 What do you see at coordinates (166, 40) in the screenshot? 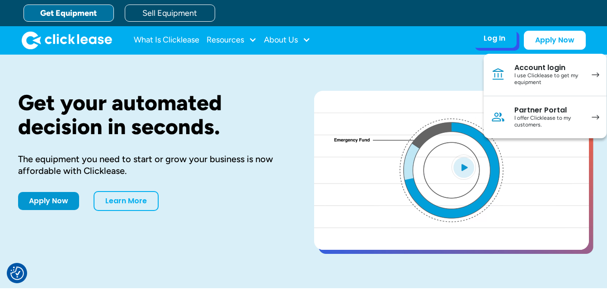
I see `a: What Is Clicklease` at bounding box center [166, 40].